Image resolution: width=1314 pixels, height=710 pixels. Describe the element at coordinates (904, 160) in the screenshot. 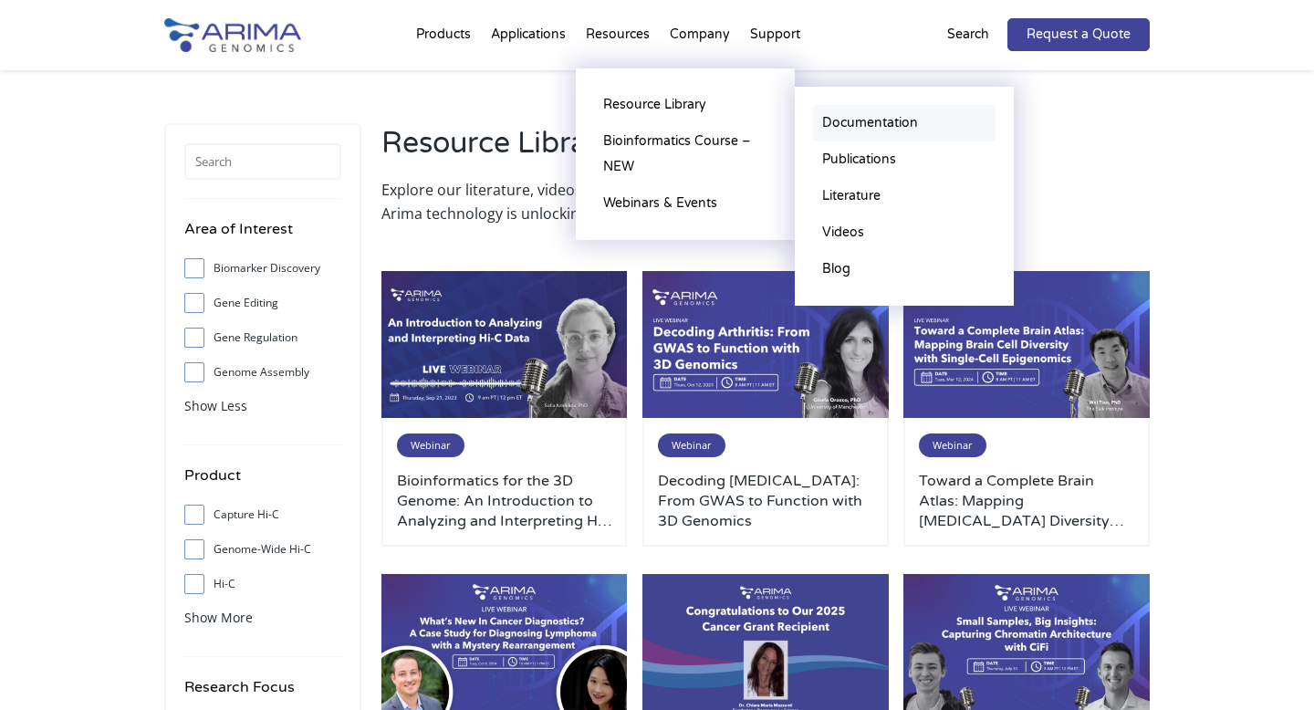

I see `a: Publications` at that location.